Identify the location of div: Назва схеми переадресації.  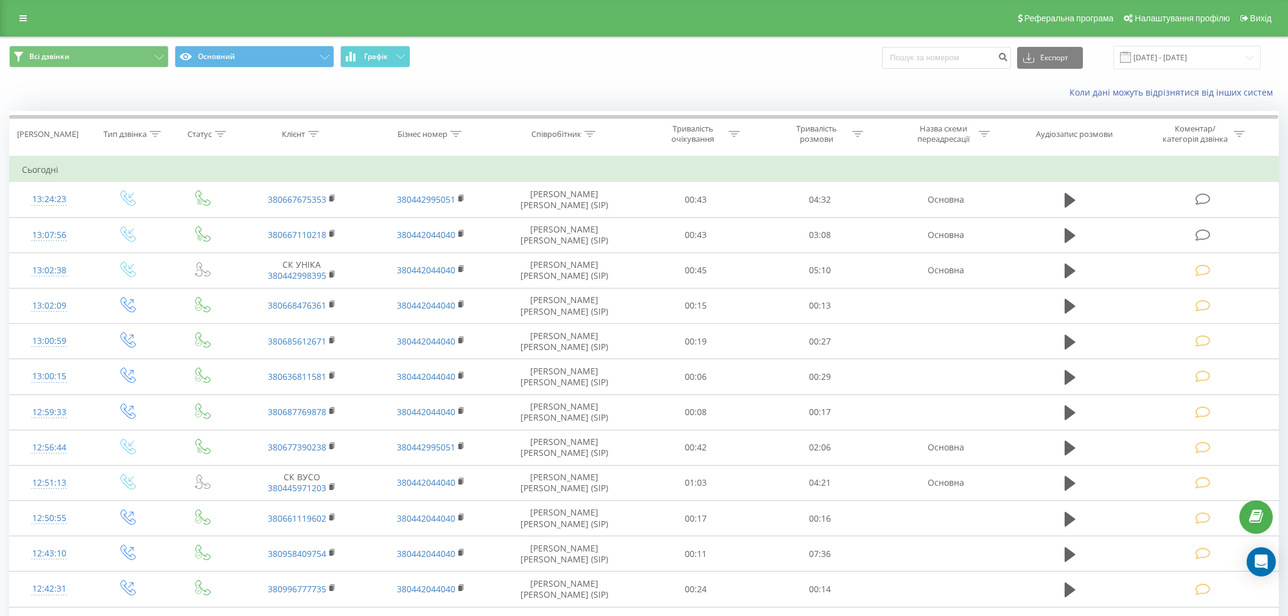
(943, 134).